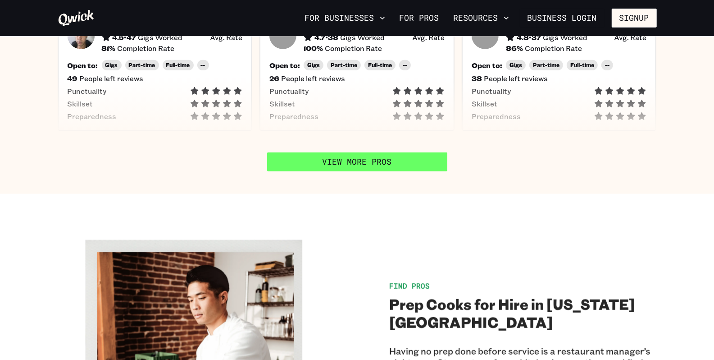 The height and width of the screenshot is (360, 714). What do you see at coordinates (73, 78) in the screenshot?
I see `h5: 49` at bounding box center [73, 78].